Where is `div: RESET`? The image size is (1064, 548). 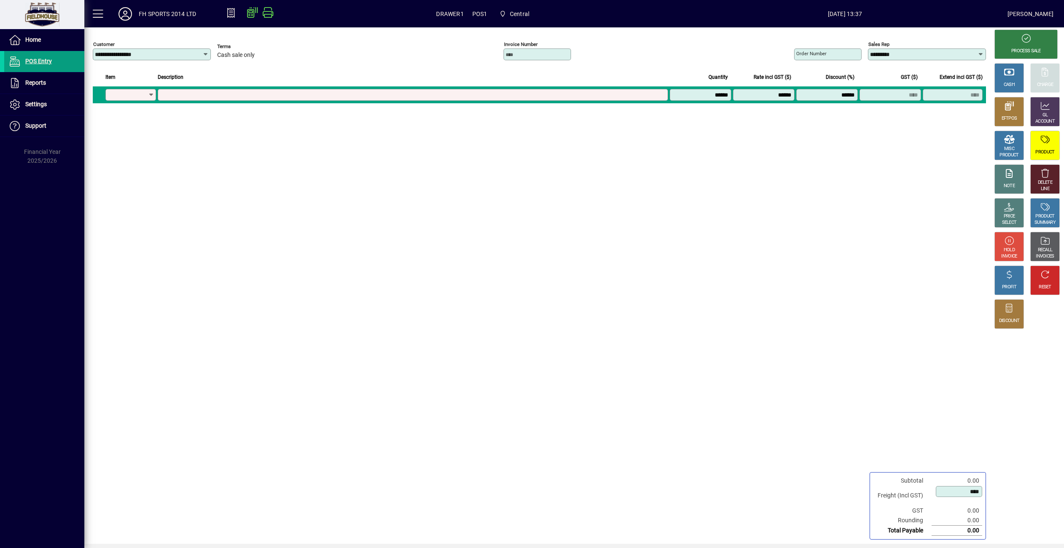
div: RESET is located at coordinates (1045, 287).